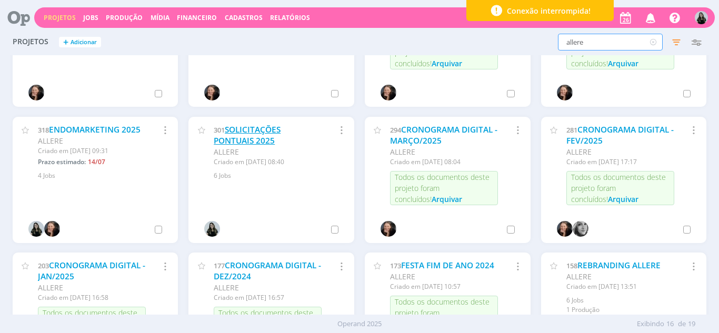  I want to click on a: Projetos, so click(60, 17).